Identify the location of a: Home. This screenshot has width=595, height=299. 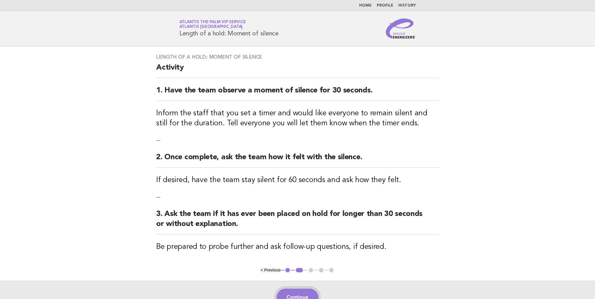
(365, 6).